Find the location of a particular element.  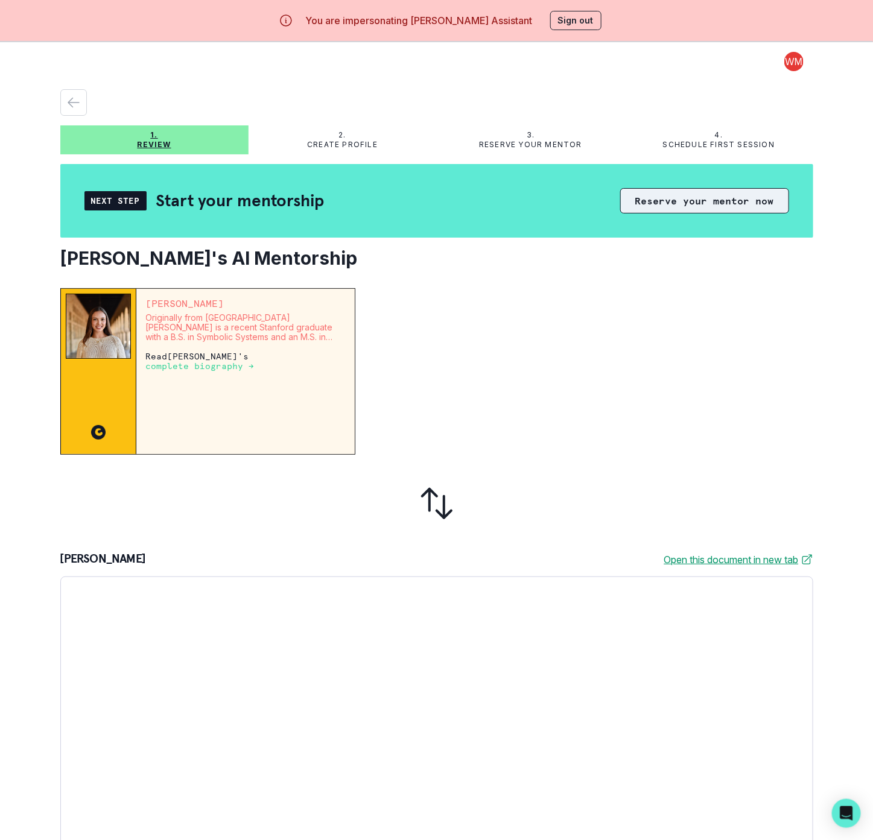

a: Open this document in new tab is located at coordinates (738, 560).